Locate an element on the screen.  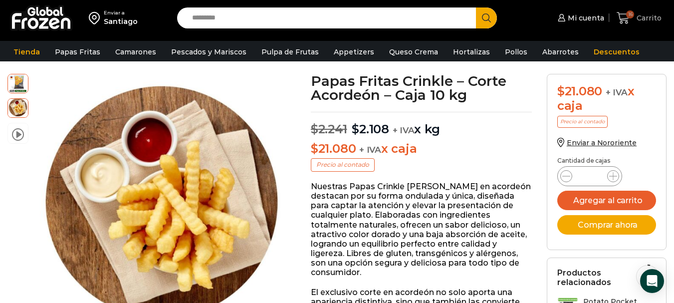
a: Pulpa de Frutas is located at coordinates (290, 52).